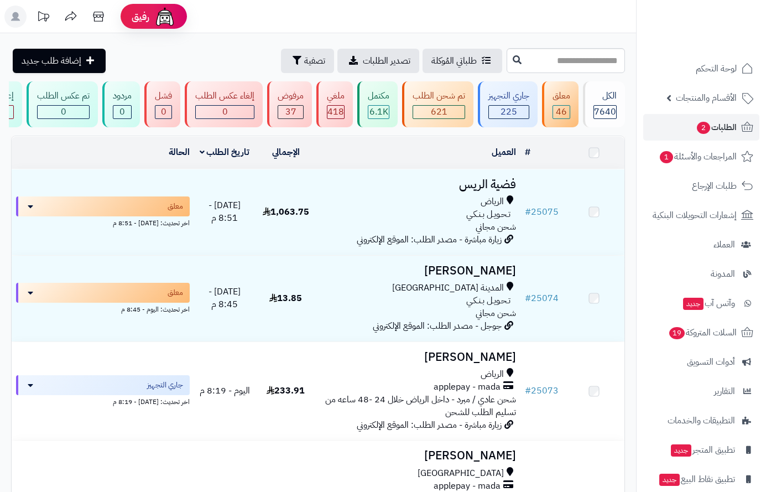 The width and height of the screenshot is (766, 492). What do you see at coordinates (378, 61) in the screenshot?
I see `a: تصدير الطلبات` at bounding box center [378, 61].